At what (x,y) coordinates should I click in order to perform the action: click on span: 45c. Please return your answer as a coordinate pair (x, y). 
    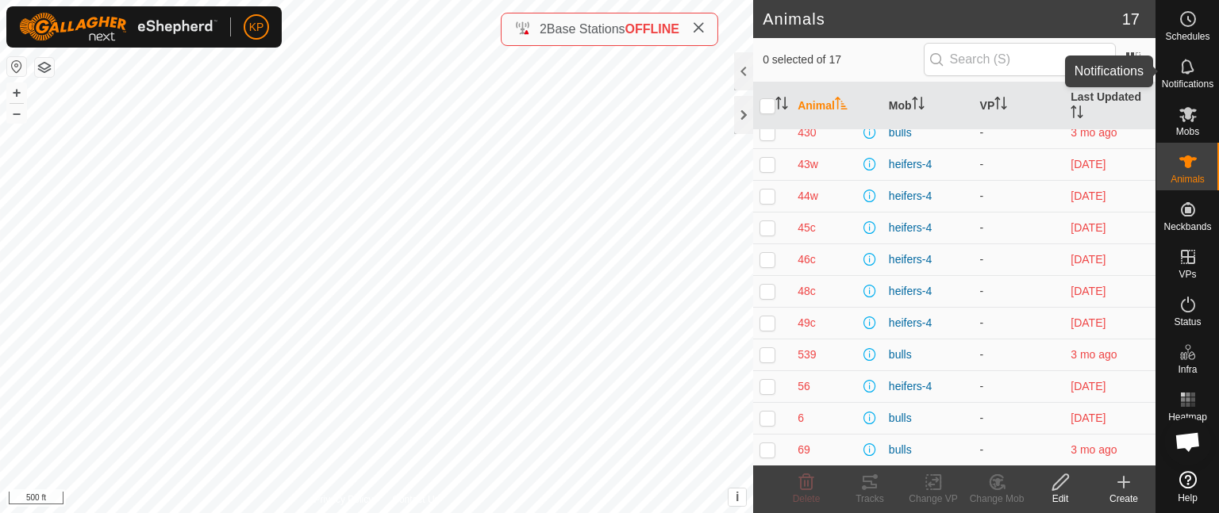
    Looking at the image, I should click on (806, 228).